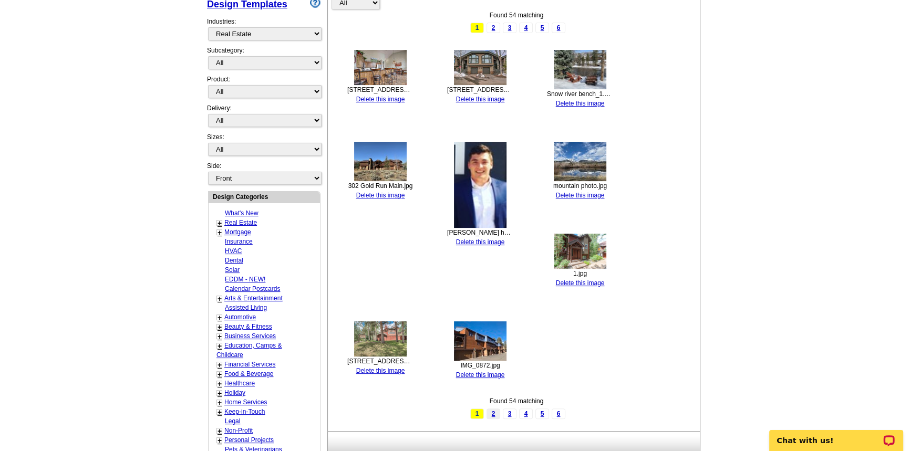 This screenshot has width=910, height=451. Describe the element at coordinates (249, 365) in the screenshot. I see `a: Financial Services` at that location.